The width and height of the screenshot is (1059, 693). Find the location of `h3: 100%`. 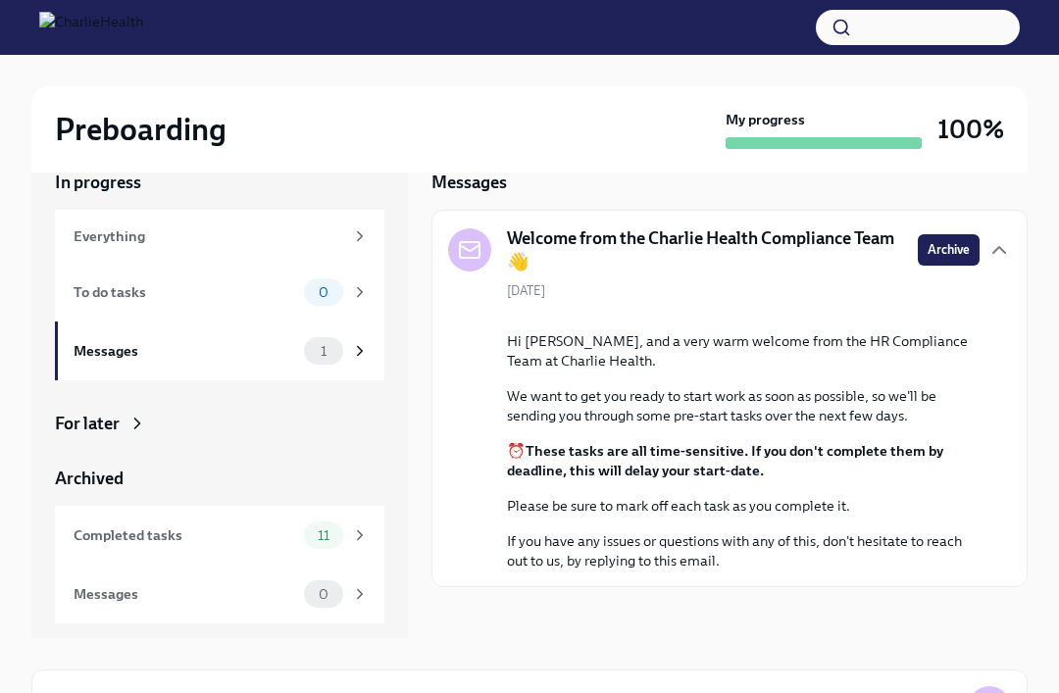

h3: 100% is located at coordinates (971, 129).